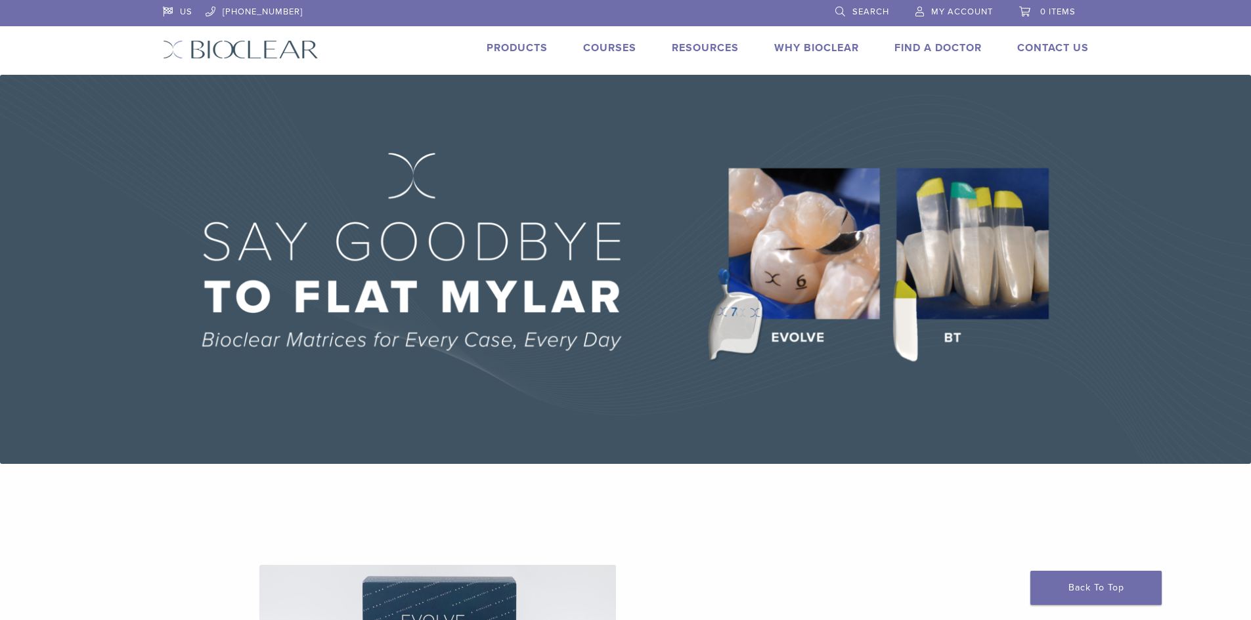  What do you see at coordinates (705, 48) in the screenshot?
I see `a: Resources` at bounding box center [705, 48].